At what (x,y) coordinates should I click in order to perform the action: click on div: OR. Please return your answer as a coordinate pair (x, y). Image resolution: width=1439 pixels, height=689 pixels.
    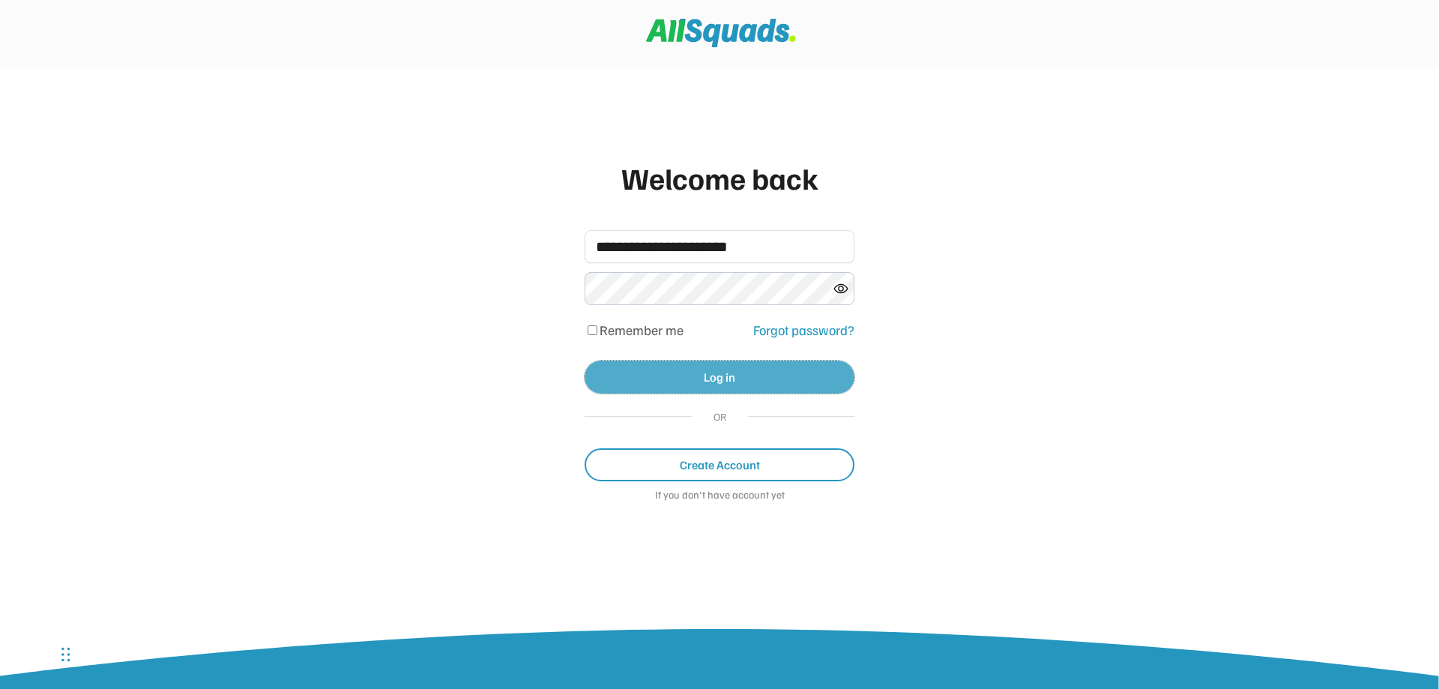
    Looking at the image, I should click on (720, 416).